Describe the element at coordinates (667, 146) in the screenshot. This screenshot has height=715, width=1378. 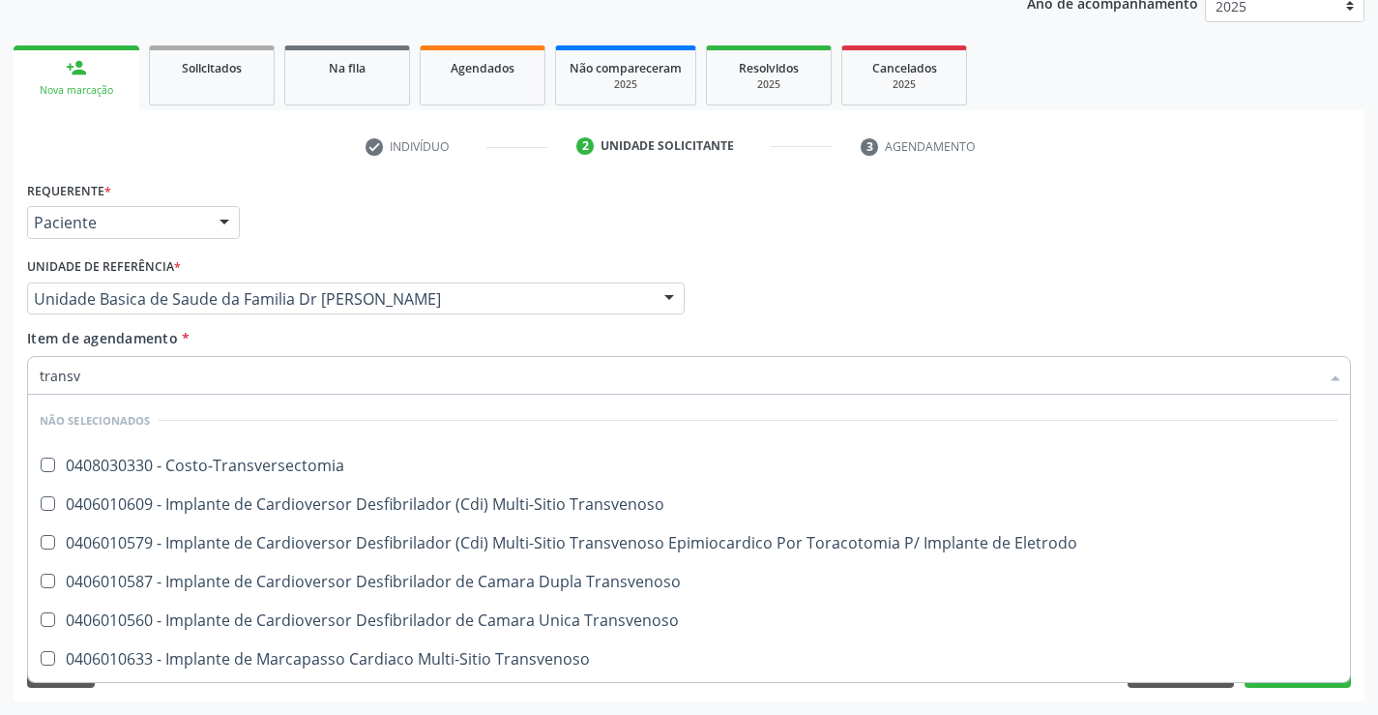
I see `div: Unidade solicitante` at that location.